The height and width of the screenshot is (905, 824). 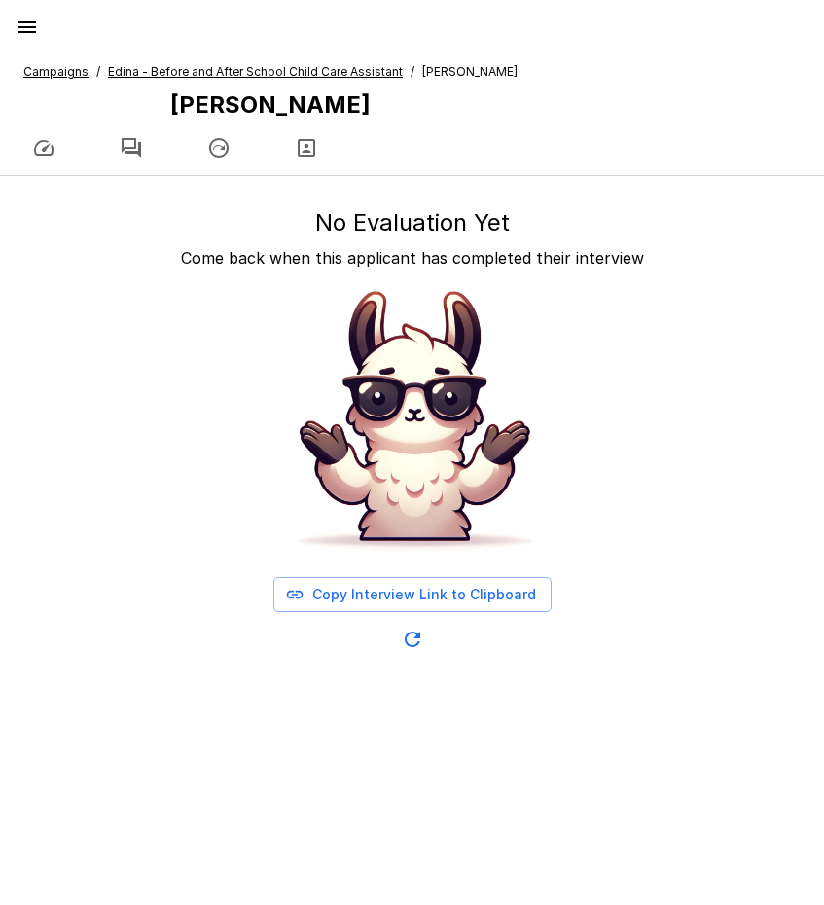 What do you see at coordinates (55, 71) in the screenshot?
I see `u: Campaigns` at bounding box center [55, 71].